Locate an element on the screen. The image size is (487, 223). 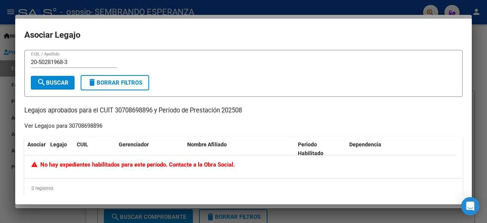
span: Gerenciador is located at coordinates (134, 144).